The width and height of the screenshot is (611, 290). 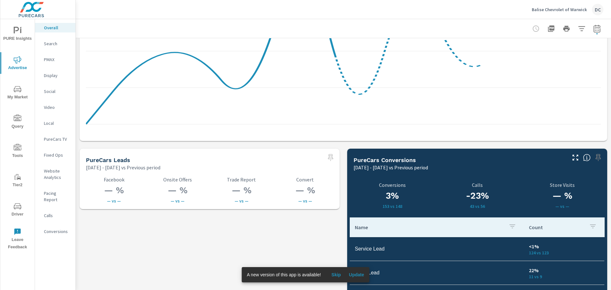 I want to click on div: Website Analytics, so click(x=55, y=174).